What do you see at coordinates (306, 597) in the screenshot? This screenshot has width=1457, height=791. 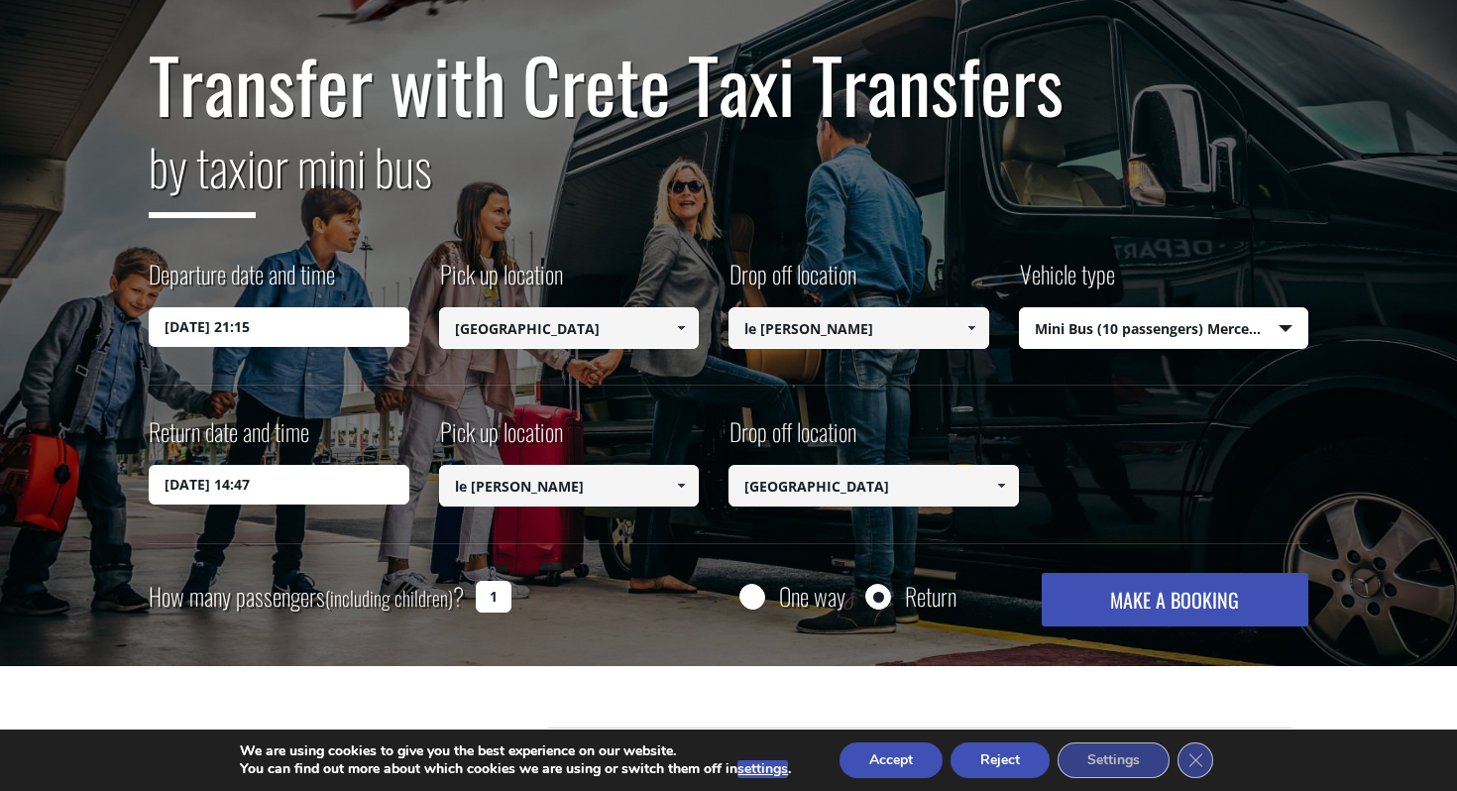 I see `label: How many passengers ?` at bounding box center [306, 597].